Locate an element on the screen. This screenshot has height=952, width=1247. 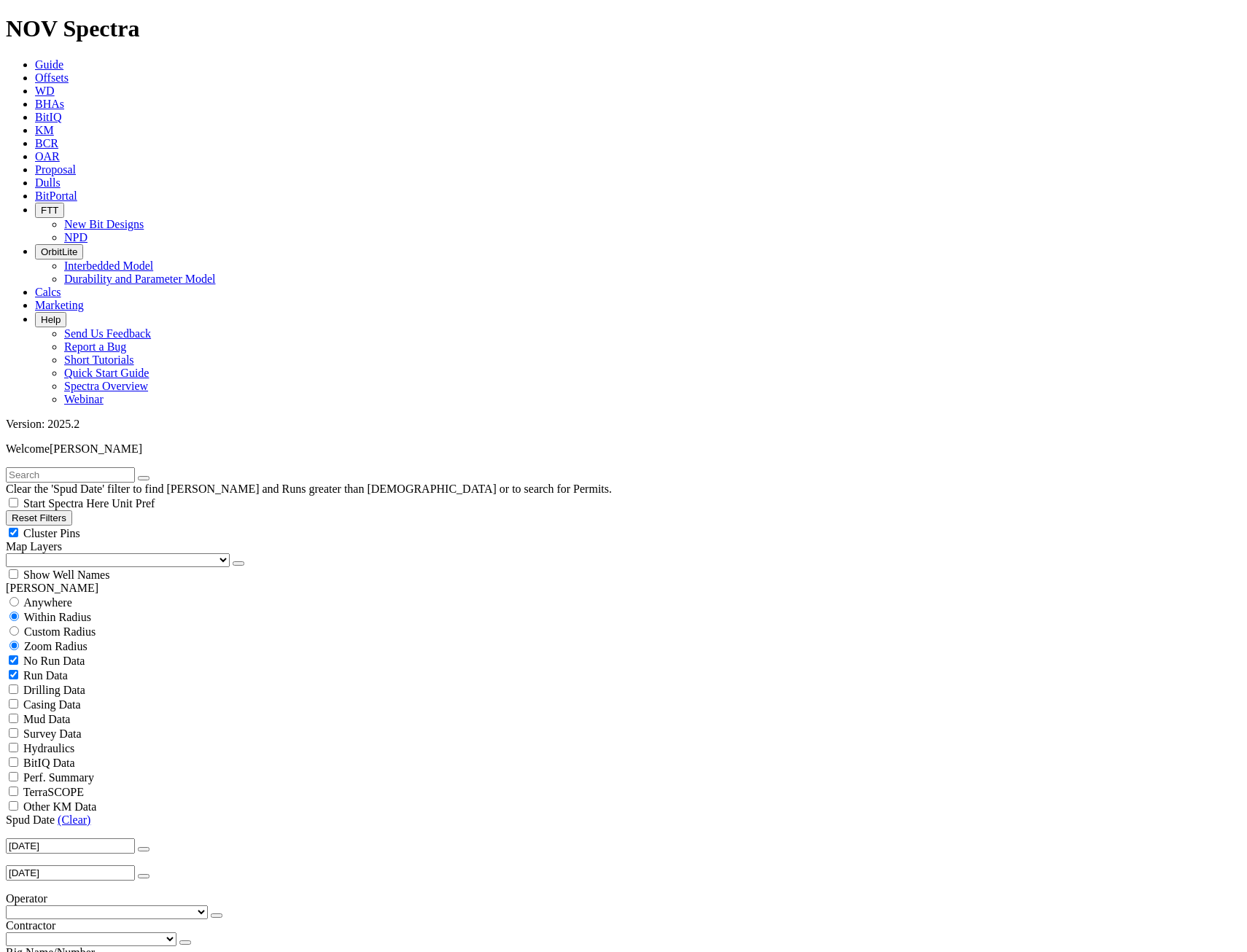
a: BitPortal is located at coordinates (56, 195).